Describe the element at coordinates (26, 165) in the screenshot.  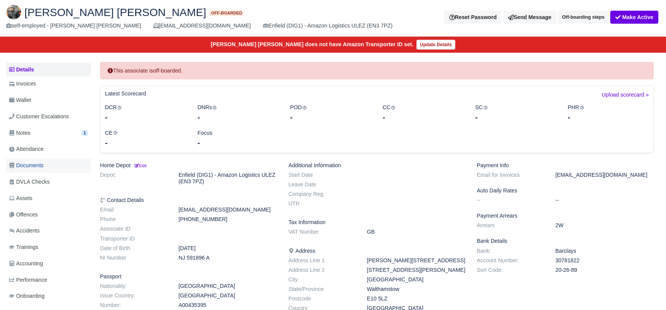
I see `span: Documents` at that location.